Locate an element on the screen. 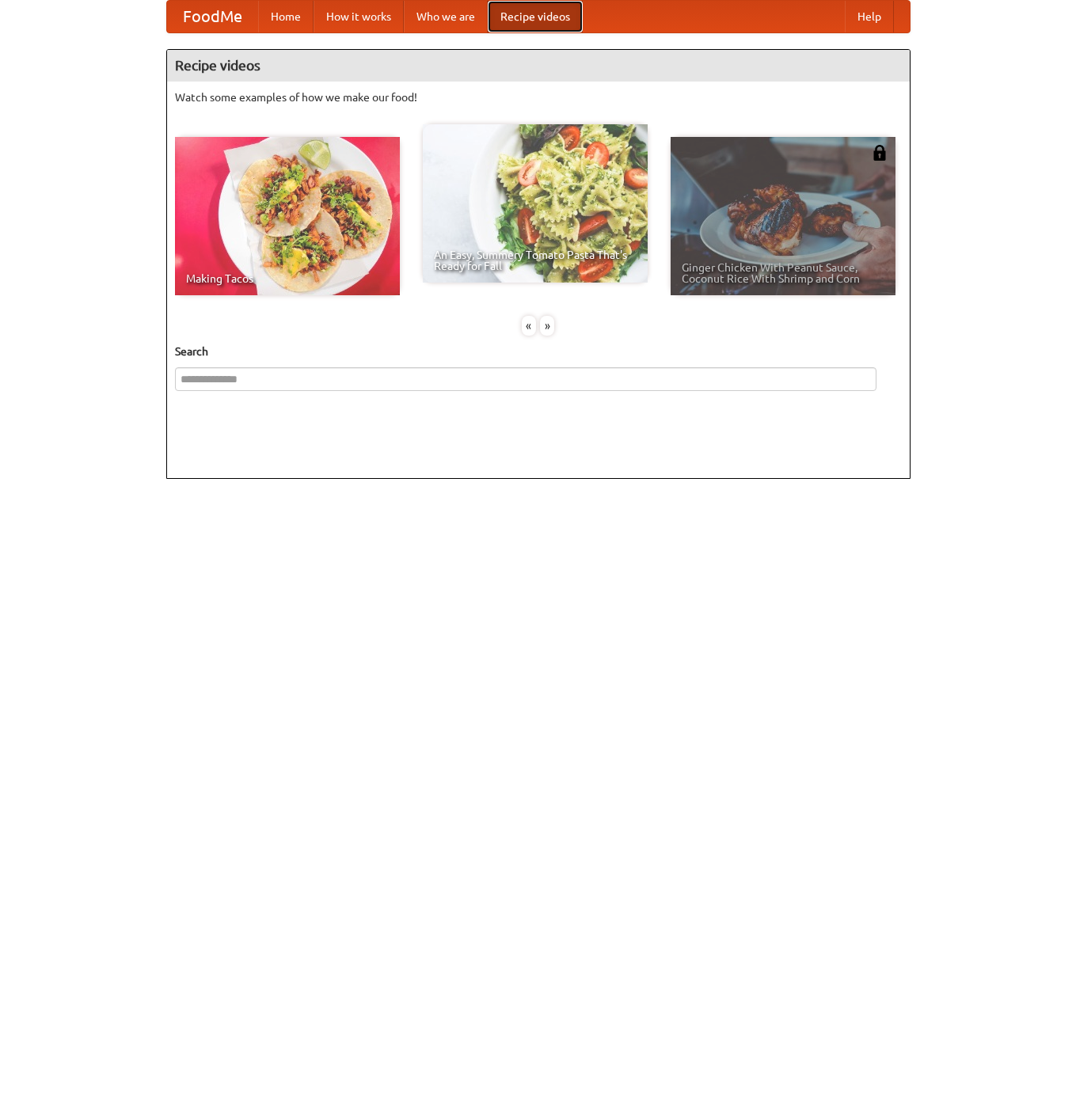 The image size is (1076, 1120). a: An Easy, Summery Tomato Pasta That's Ready for Fall is located at coordinates (535, 204).